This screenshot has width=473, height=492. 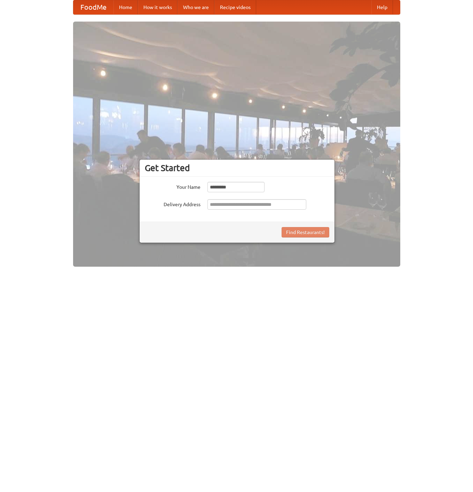 What do you see at coordinates (172, 203) in the screenshot?
I see `label: Delivery Address` at bounding box center [172, 203].